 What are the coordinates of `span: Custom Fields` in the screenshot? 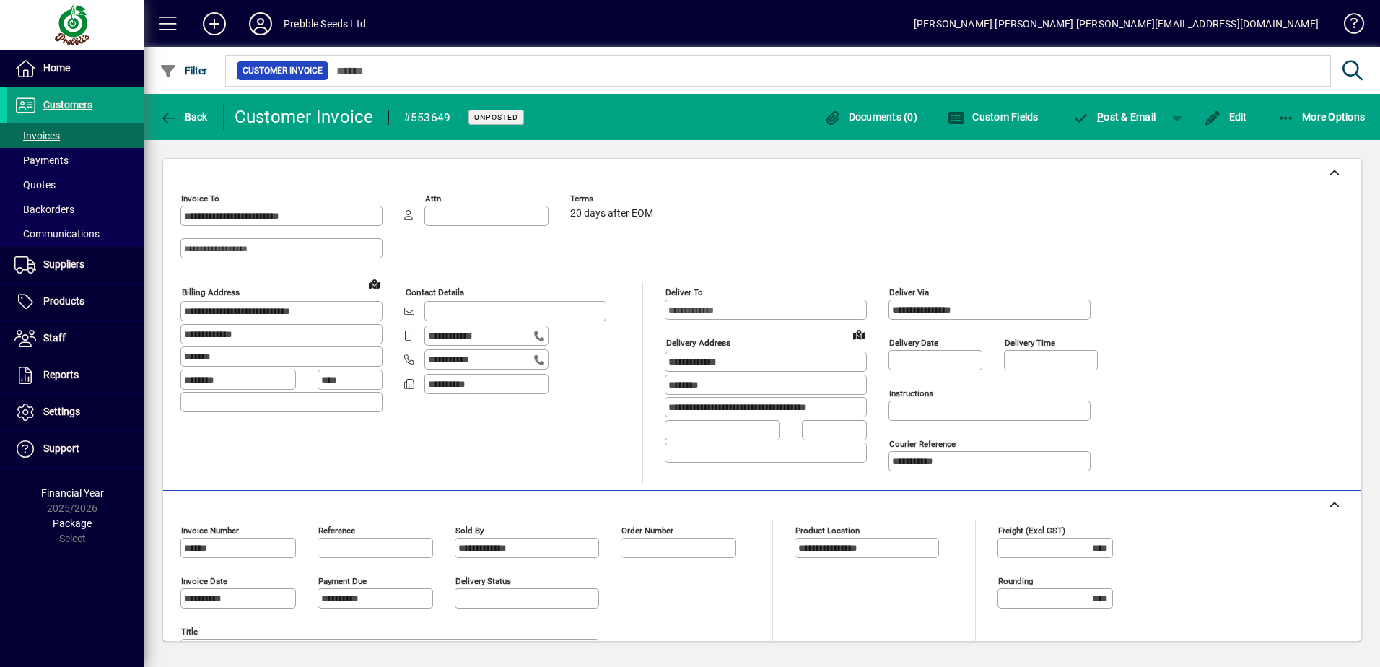 It's located at (993, 117).